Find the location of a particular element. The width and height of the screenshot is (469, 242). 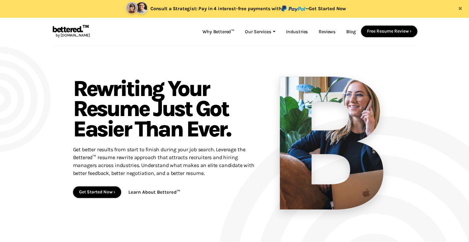

button: Get Started Now › is located at coordinates (97, 192).